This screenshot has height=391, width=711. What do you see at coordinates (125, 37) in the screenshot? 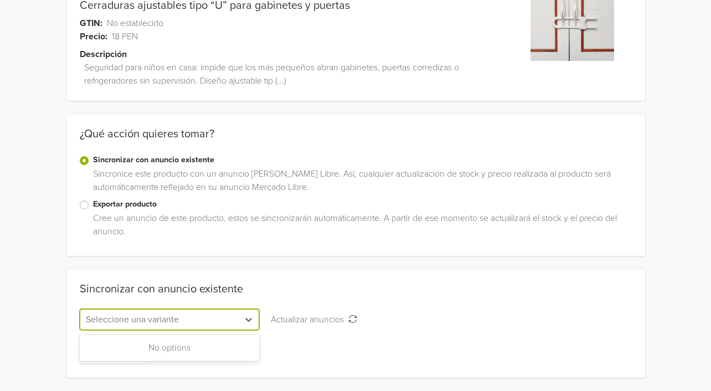
I see `span: 18 PEN` at bounding box center [125, 37].